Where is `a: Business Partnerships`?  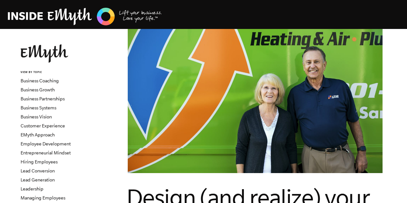
a: Business Partnerships is located at coordinates (42, 99).